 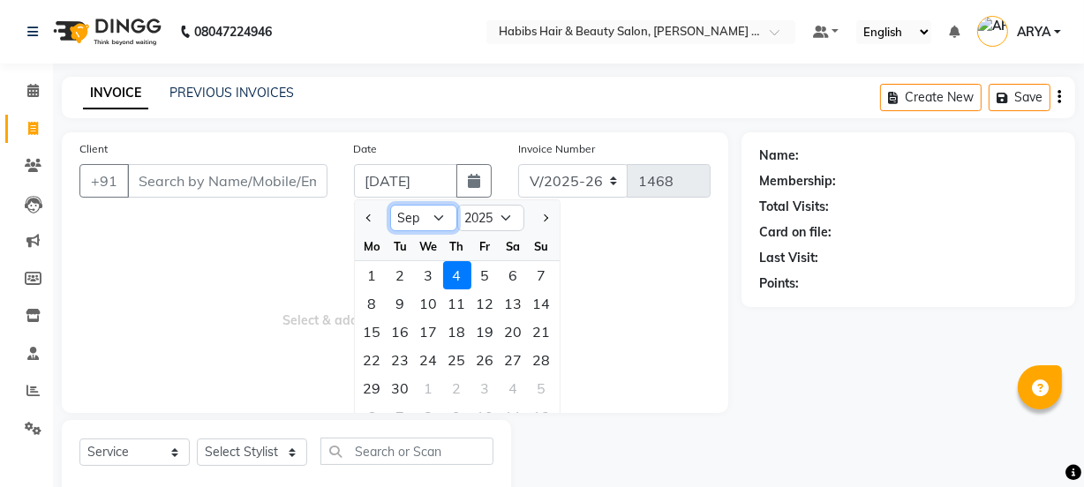 What do you see at coordinates (372, 360) in the screenshot?
I see `div: 22` at bounding box center [372, 360].